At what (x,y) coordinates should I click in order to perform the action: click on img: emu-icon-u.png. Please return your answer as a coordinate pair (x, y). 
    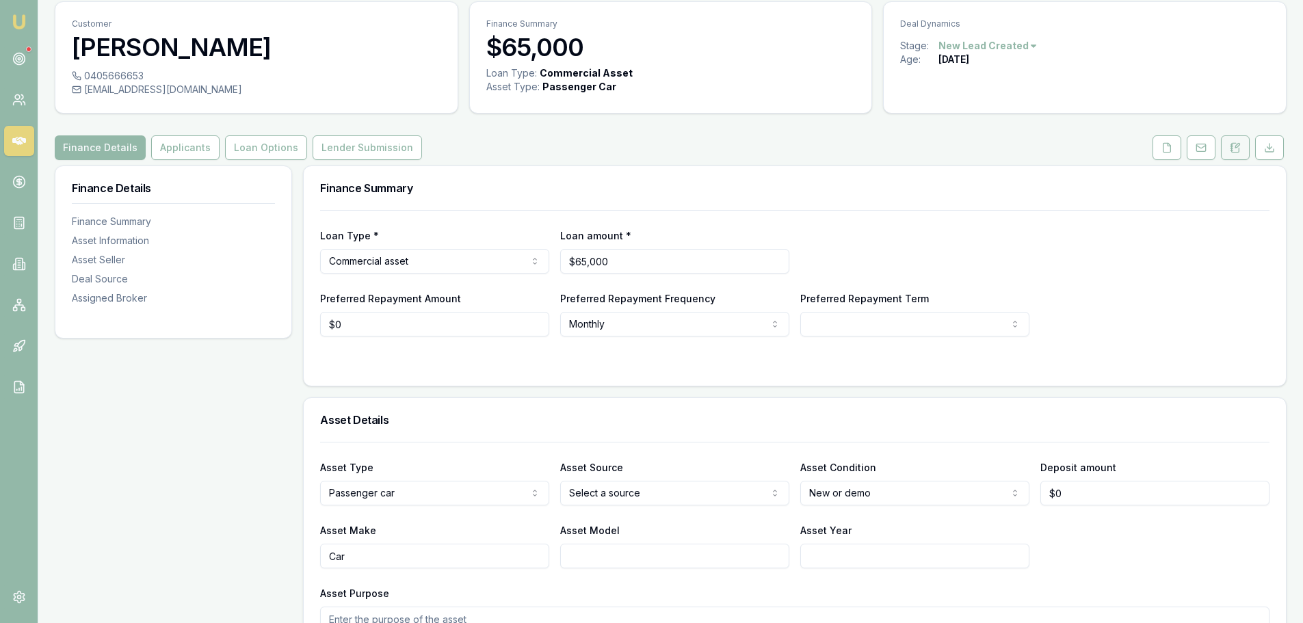
    Looking at the image, I should click on (19, 22).